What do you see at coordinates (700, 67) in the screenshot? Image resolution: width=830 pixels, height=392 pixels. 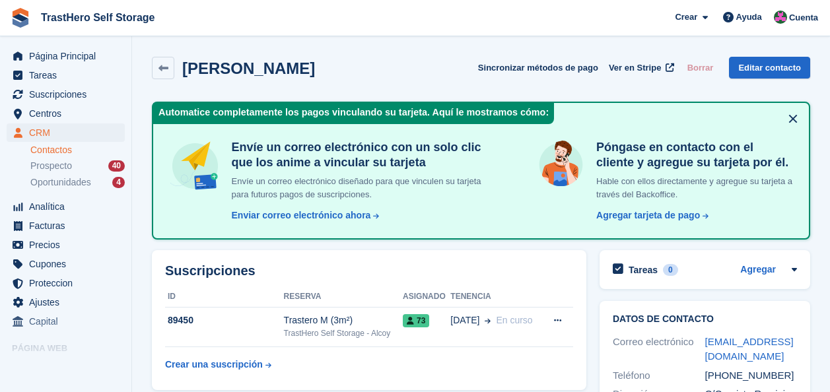 I see `button: Borrar` at bounding box center [700, 67].